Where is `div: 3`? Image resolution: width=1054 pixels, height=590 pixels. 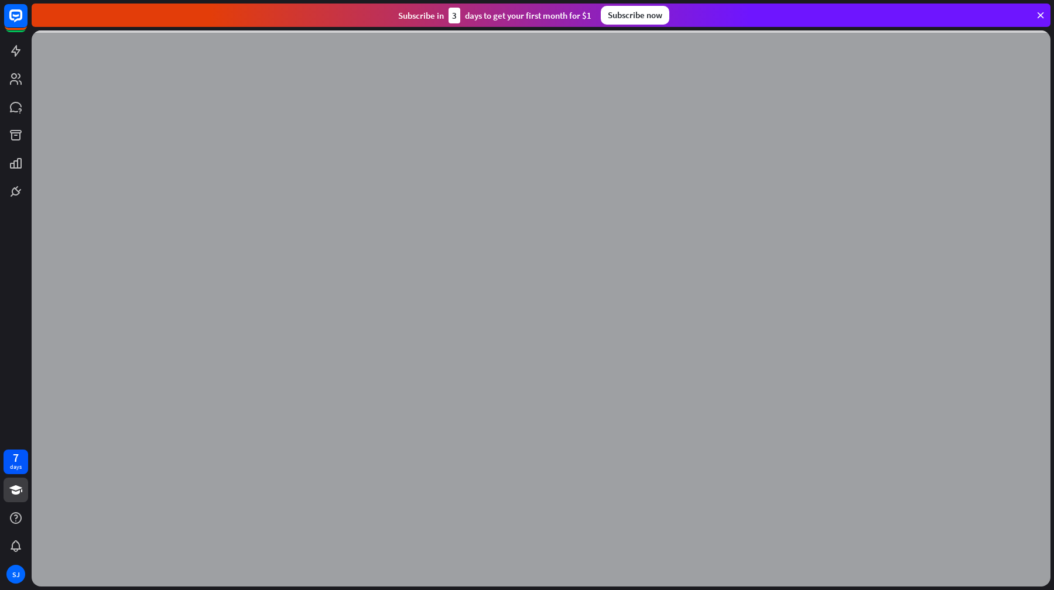
div: 3 is located at coordinates (454, 15).